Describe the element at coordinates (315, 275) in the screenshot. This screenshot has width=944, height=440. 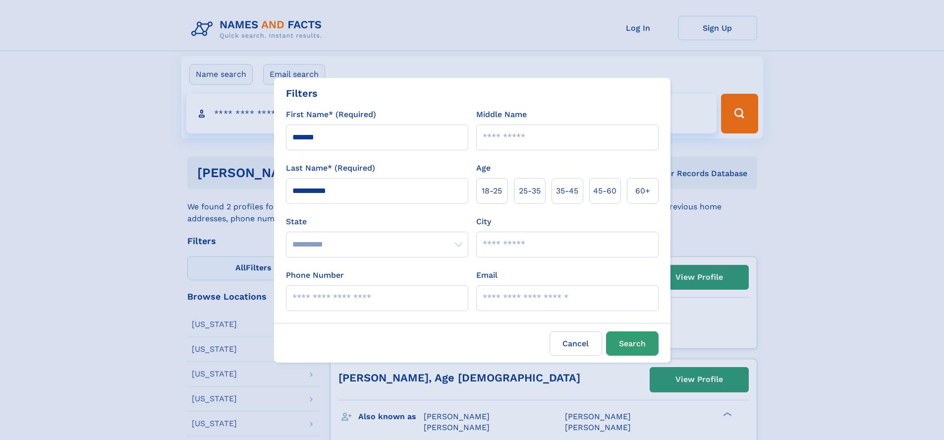
I see `label: Phone Number` at that location.